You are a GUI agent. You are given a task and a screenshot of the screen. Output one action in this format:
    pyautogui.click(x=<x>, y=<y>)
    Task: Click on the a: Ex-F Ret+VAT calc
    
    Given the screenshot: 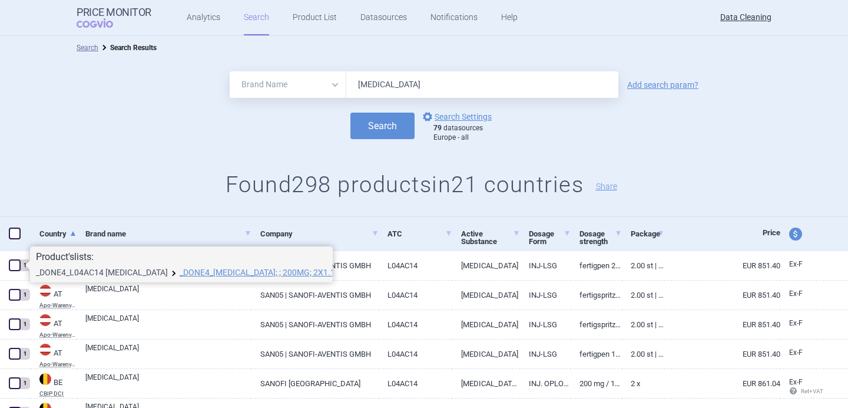 What is the action you would take?
    pyautogui.click(x=802, y=387)
    